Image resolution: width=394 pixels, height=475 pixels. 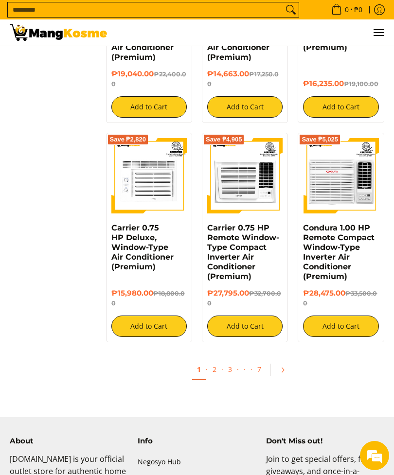 I want to click on span: 0, so click(x=346, y=10).